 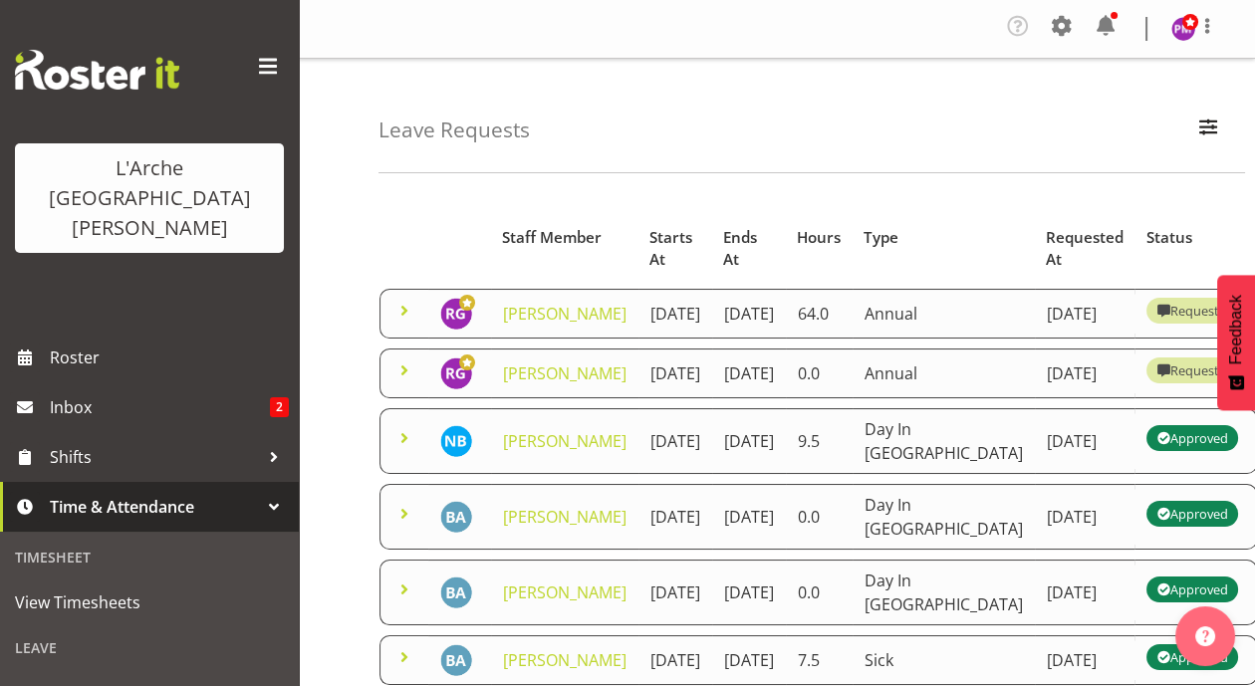 I want to click on a: View Timesheets, so click(x=149, y=603).